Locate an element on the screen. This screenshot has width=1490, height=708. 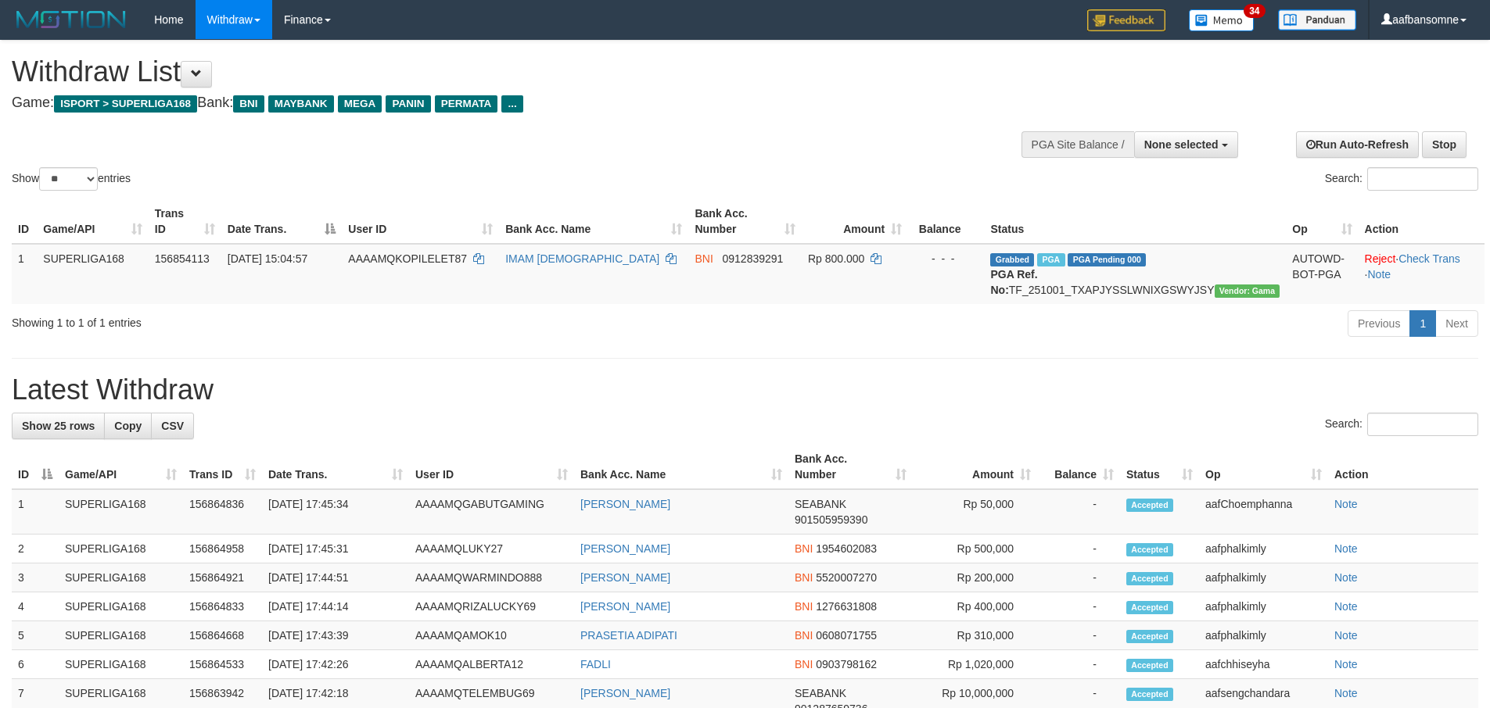
span: Copy 0608071755 to clipboard is located at coordinates (846, 636).